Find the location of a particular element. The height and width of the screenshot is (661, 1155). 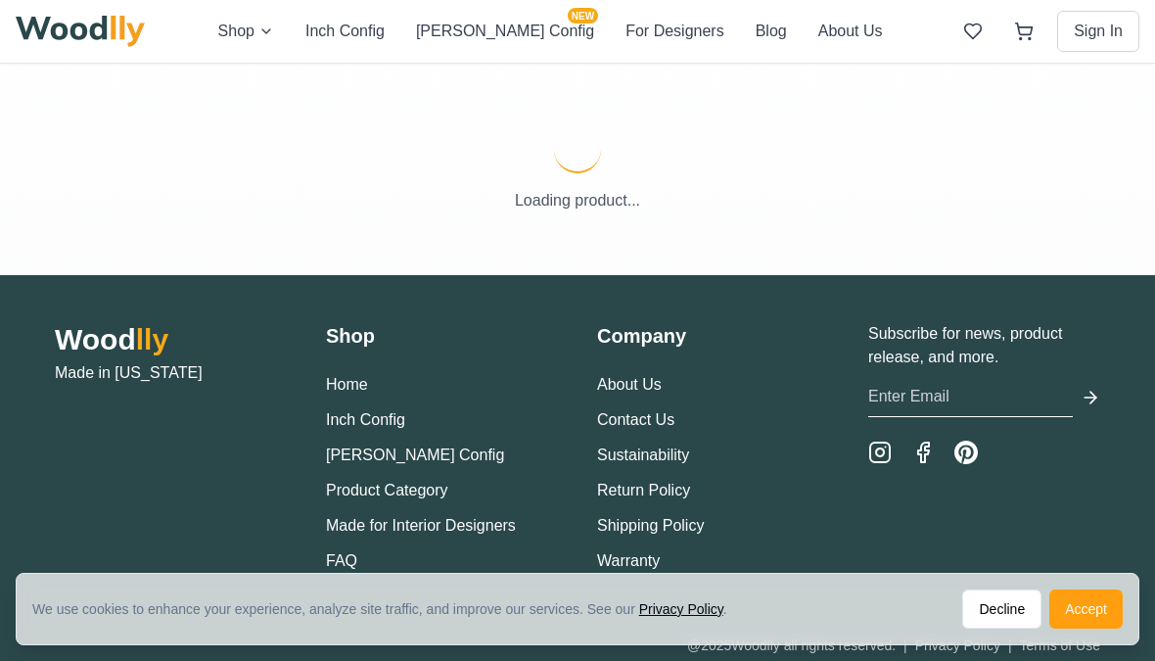

button: About Us is located at coordinates (851, 31).